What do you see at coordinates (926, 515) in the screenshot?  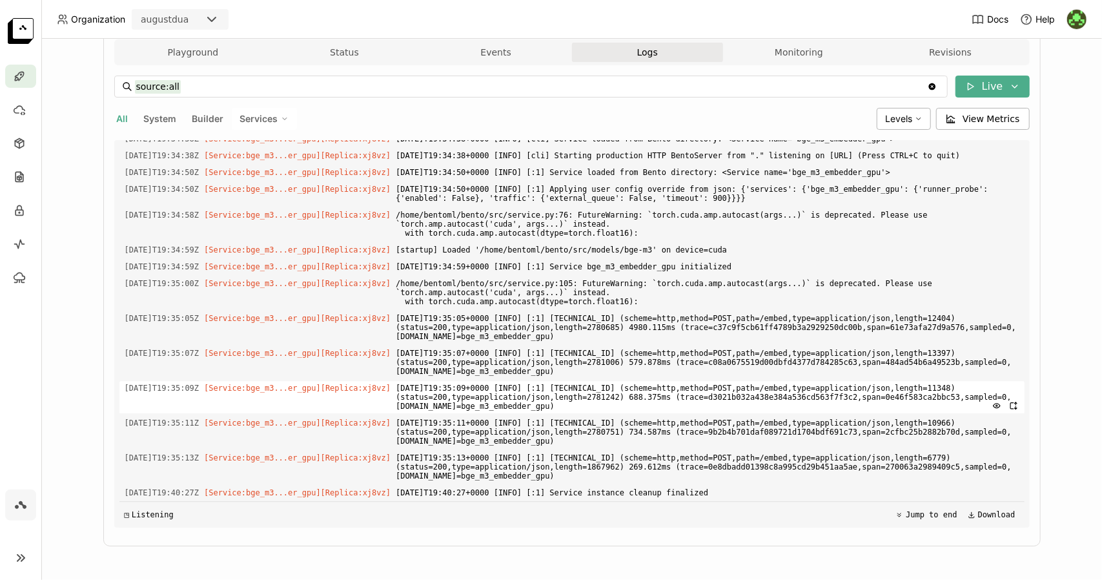 I see `button: Jump to end` at bounding box center [926, 515].